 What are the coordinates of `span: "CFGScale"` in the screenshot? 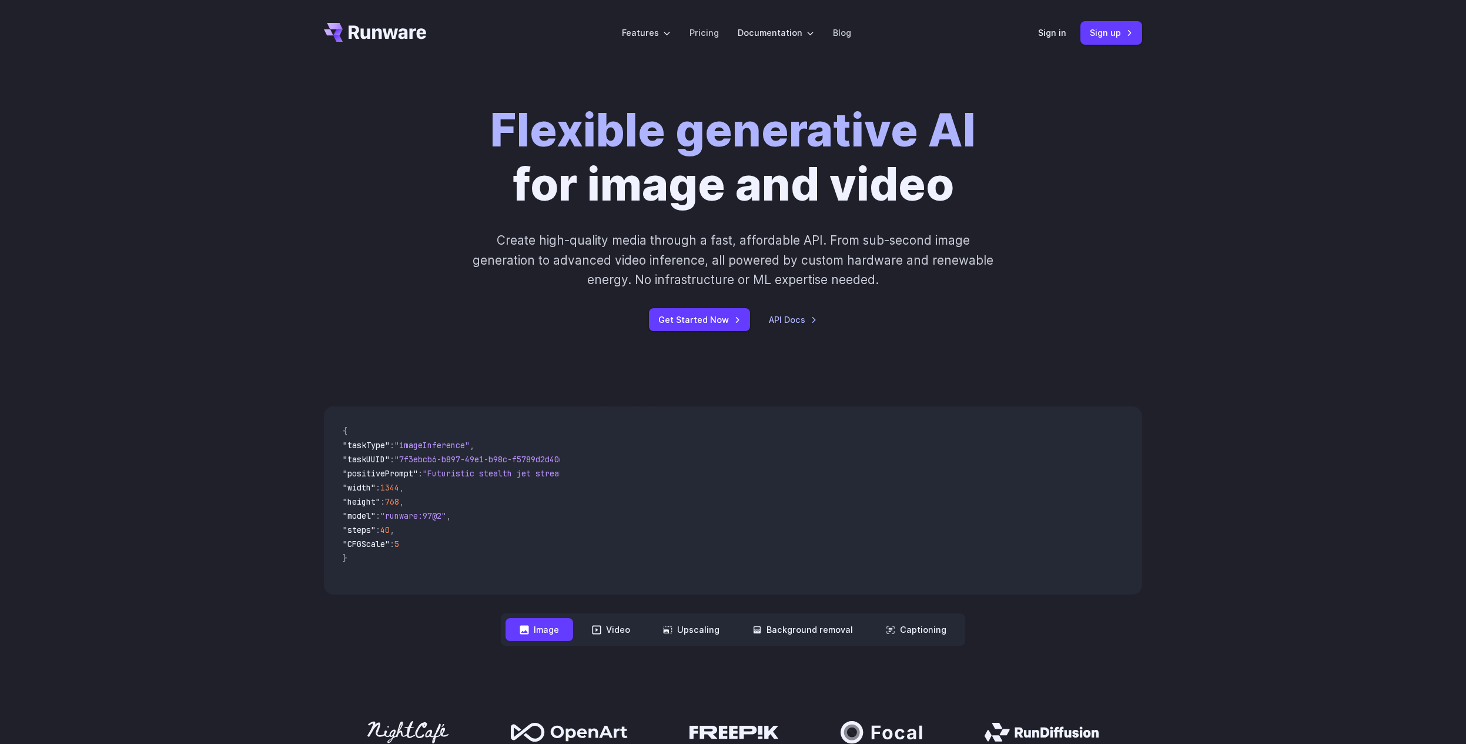 It's located at (366, 544).